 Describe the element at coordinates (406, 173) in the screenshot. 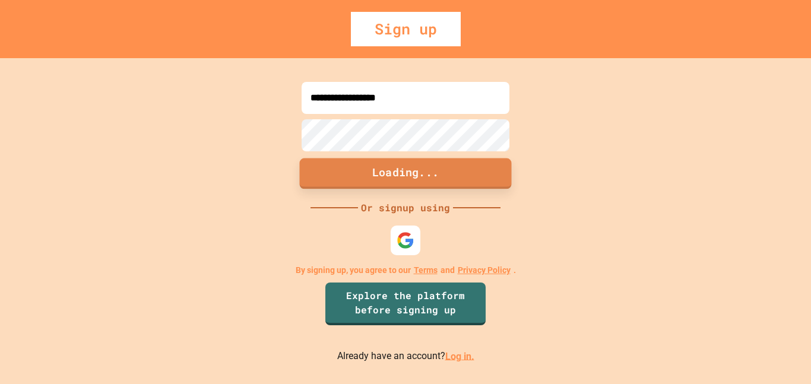

I see `button: Loading...` at that location.